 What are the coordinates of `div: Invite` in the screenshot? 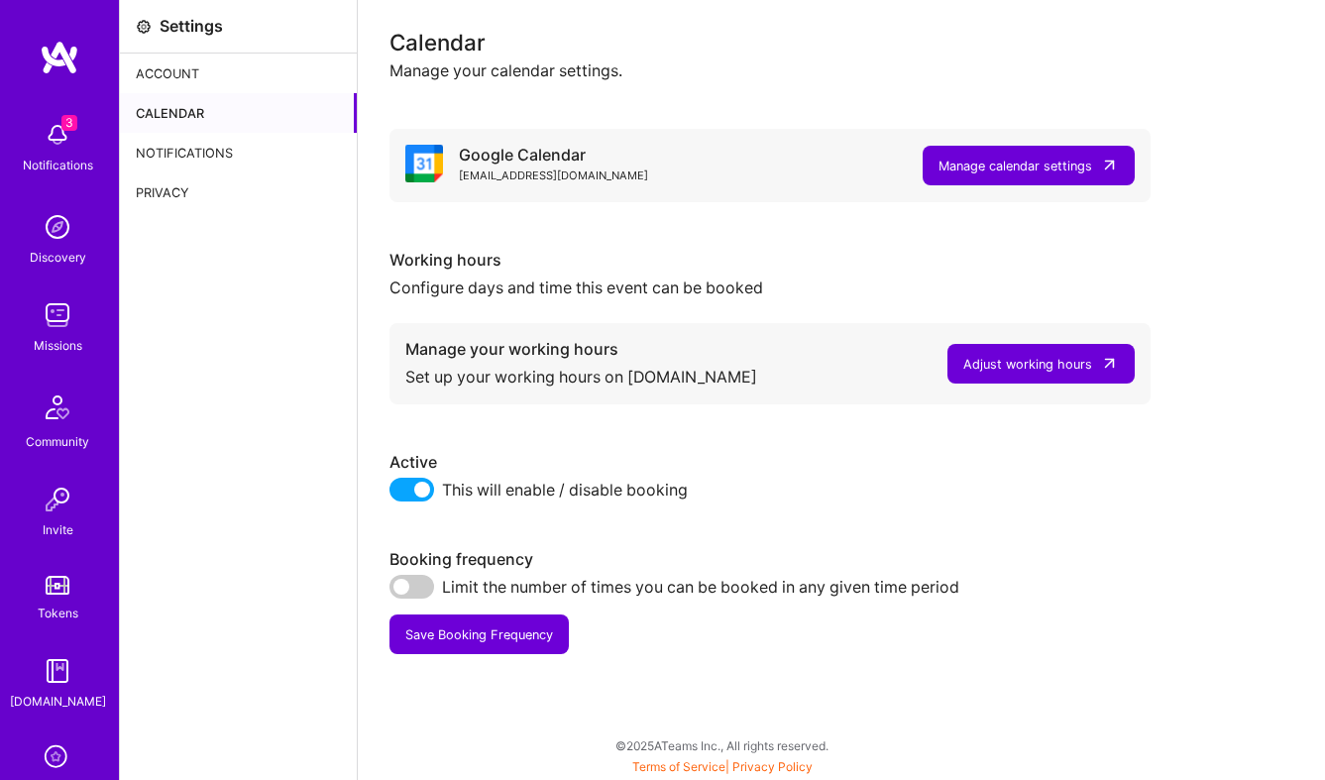 It's located at (57, 529).